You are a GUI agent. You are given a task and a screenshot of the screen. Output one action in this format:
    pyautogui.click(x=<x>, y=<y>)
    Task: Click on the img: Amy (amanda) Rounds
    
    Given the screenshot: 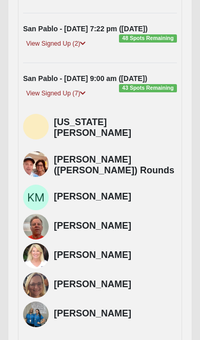 What is the action you would take?
    pyautogui.click(x=36, y=164)
    